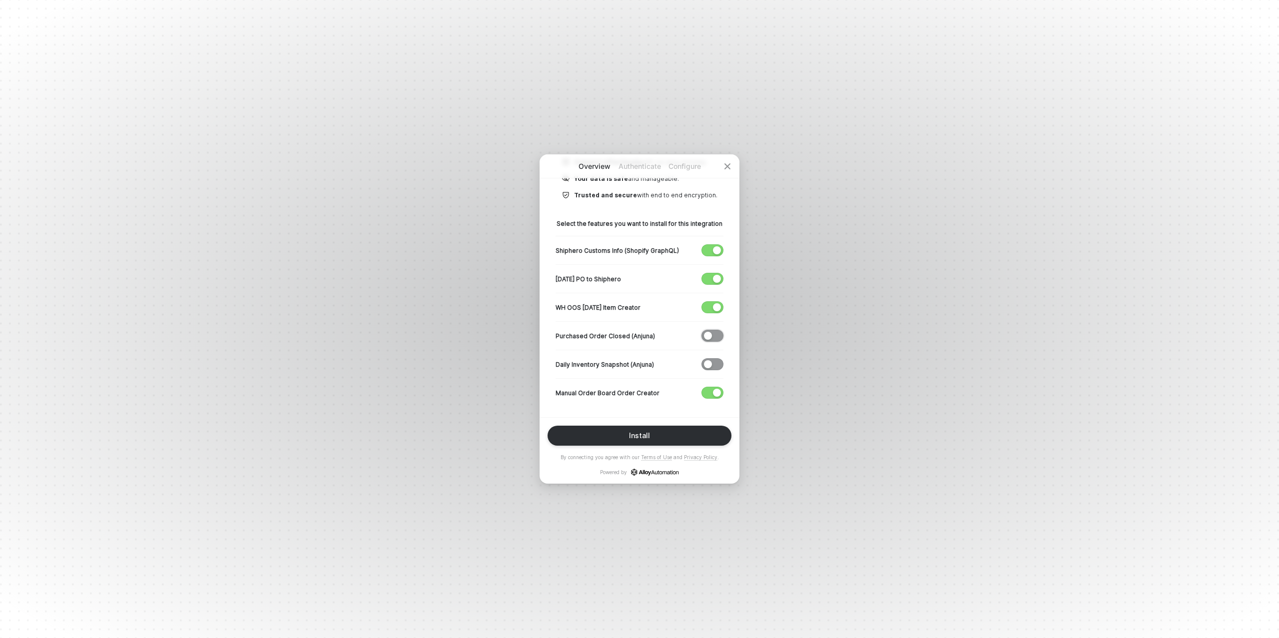 The height and width of the screenshot is (638, 1279). I want to click on p: Configure, so click(685, 166).